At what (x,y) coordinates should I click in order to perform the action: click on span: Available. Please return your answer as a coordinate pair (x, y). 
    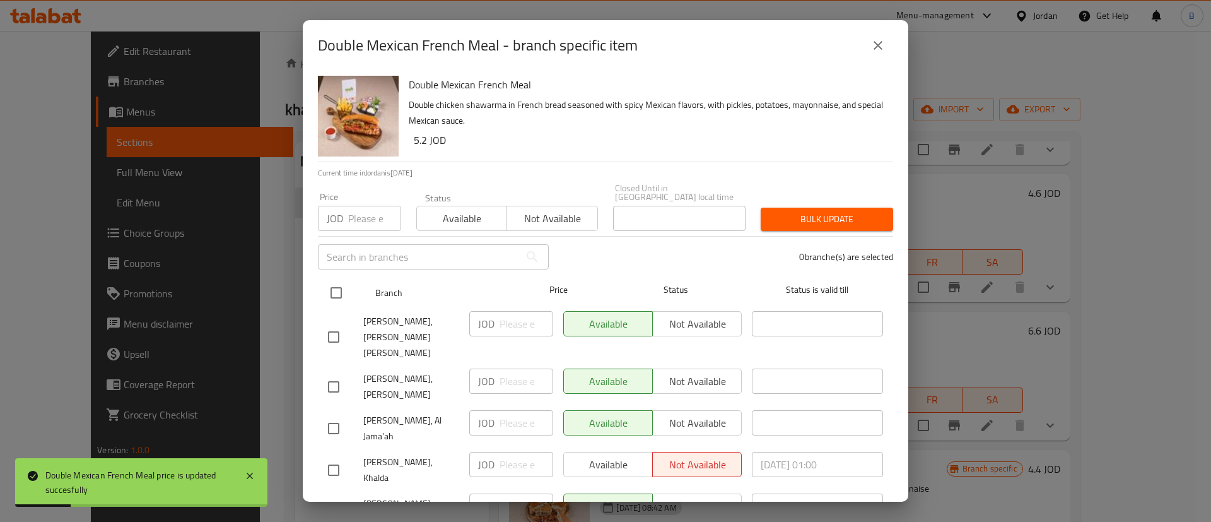
    Looking at the image, I should click on (462, 218).